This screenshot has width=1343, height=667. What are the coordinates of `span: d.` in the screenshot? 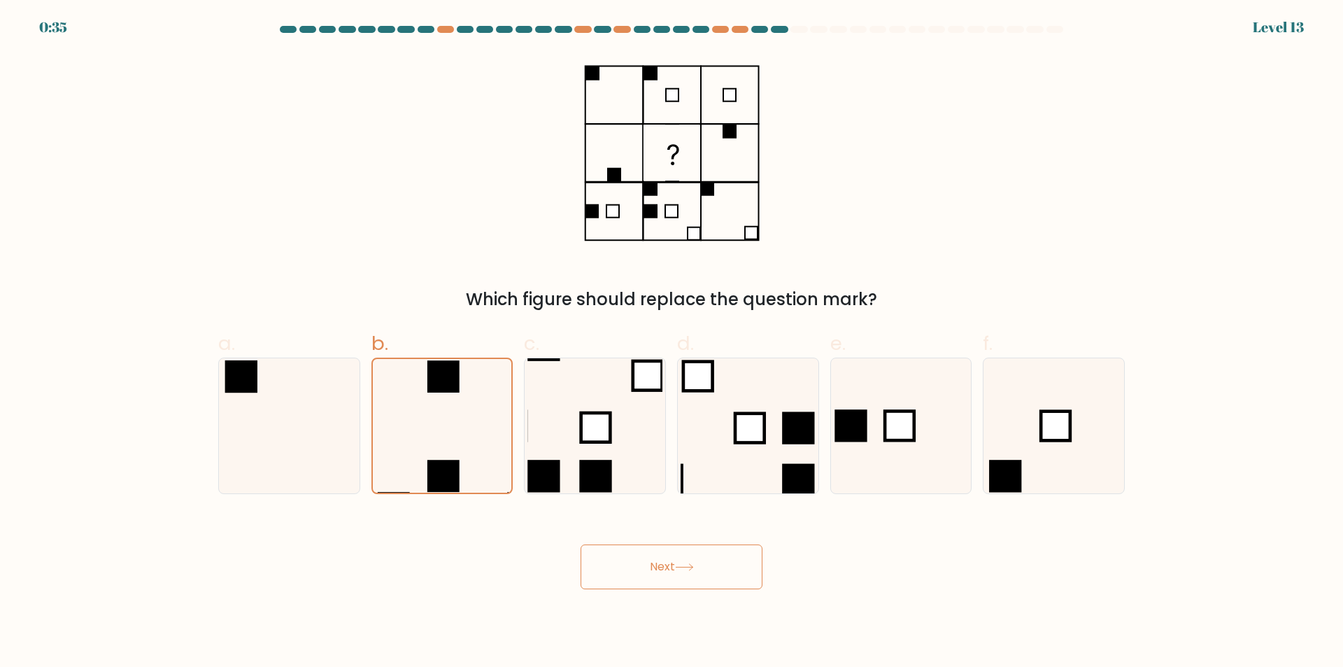 It's located at (686, 343).